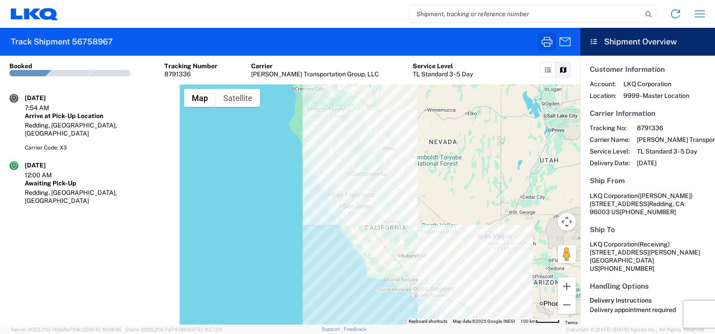 The image size is (715, 334). I want to click on div: Booked, so click(21, 66).